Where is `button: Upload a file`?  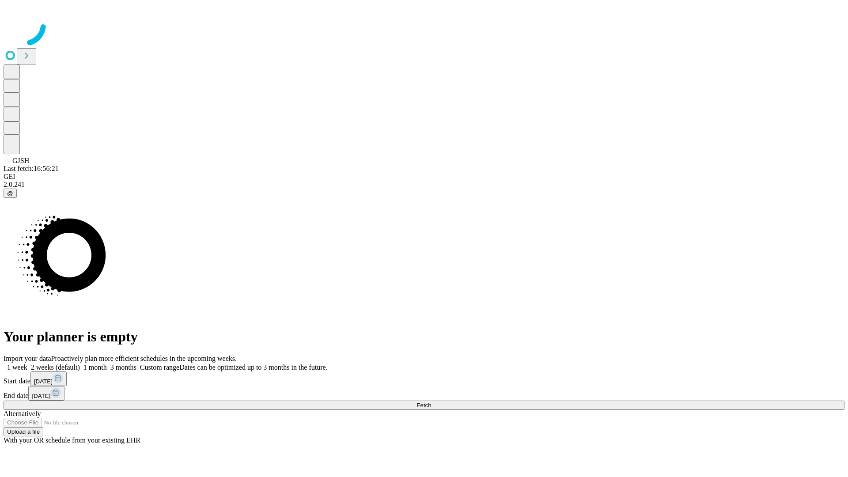
button: Upload a file is located at coordinates (23, 431).